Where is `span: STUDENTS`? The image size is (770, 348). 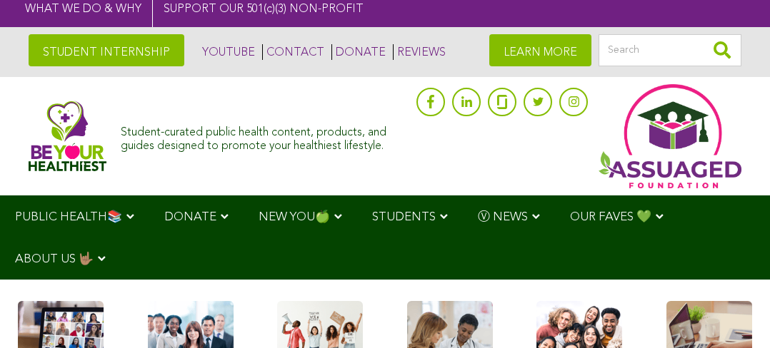 span: STUDENTS is located at coordinates (403, 217).